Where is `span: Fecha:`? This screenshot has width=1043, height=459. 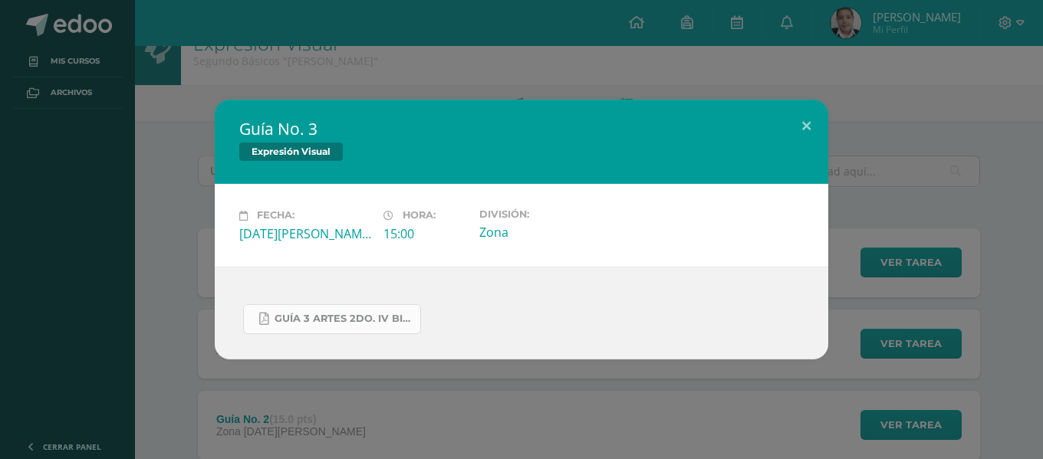
span: Fecha: is located at coordinates (275, 215).